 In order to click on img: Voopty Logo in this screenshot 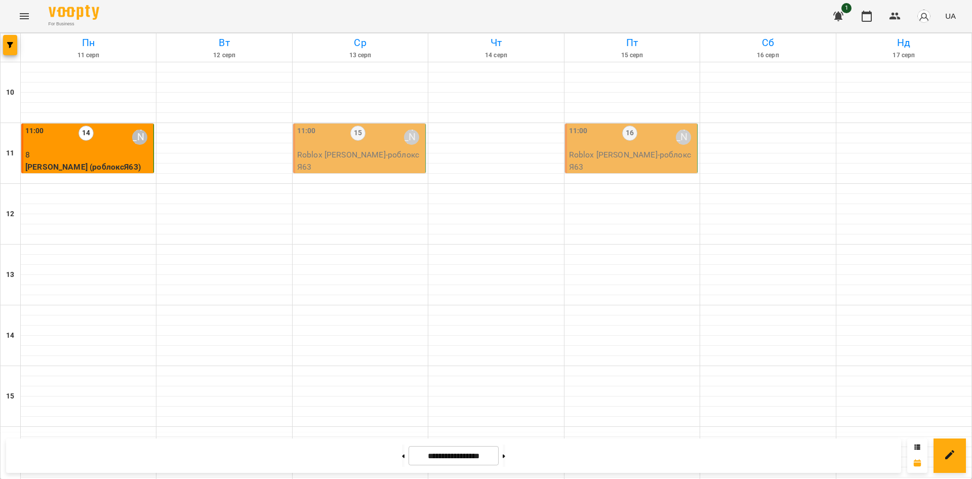, I will do `click(74, 12)`.